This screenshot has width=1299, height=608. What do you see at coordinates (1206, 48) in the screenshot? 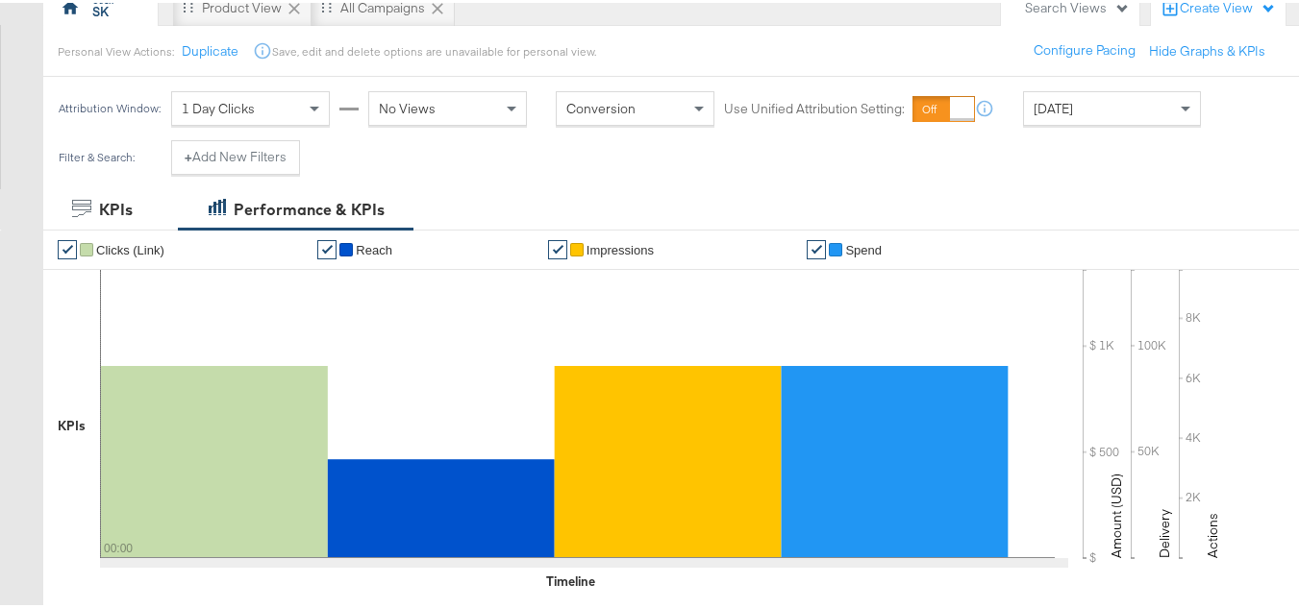
I see `button: Hide Graphs & KPIs` at bounding box center [1206, 48].